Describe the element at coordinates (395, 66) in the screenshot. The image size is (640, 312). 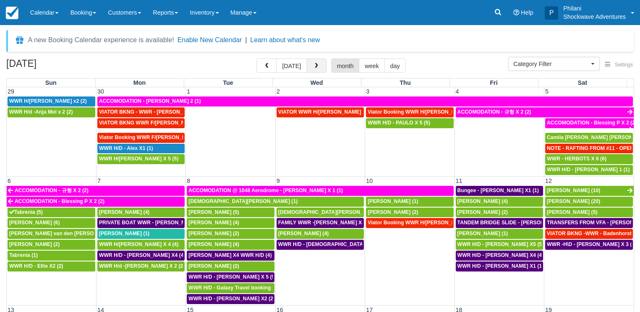
I see `button: day` at that location.